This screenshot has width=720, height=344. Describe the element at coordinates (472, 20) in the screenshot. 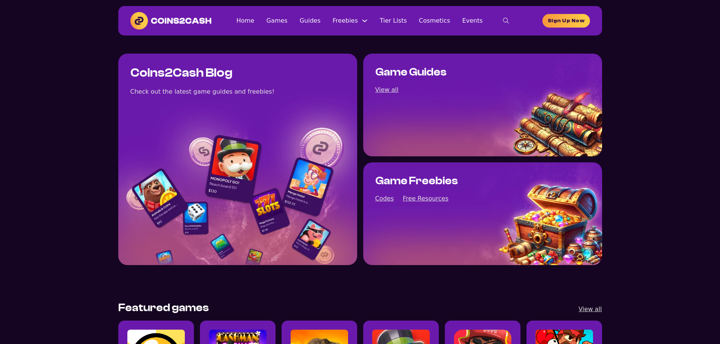

I see `a: Events` at that location.